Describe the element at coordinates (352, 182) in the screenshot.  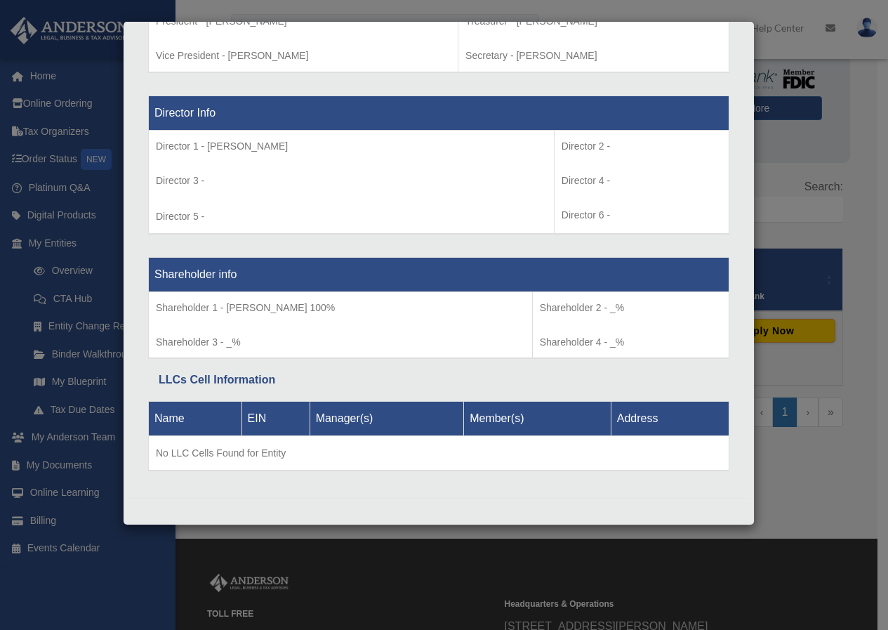
I see `td: Director 5 -` at that location.